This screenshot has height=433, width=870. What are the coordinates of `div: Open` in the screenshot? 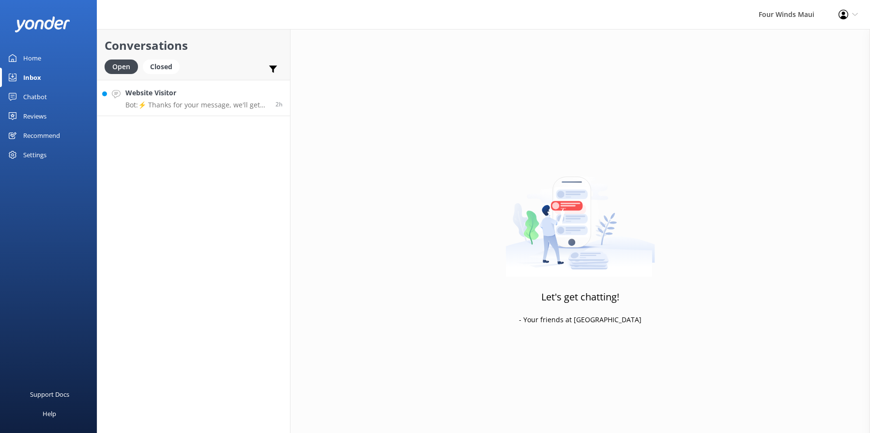 It's located at (121, 67).